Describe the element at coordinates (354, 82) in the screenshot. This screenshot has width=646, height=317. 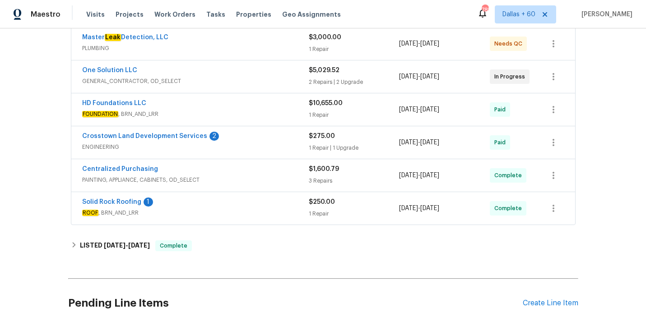
I see `div: 2 Repairs | 2 Upgrade` at that location.